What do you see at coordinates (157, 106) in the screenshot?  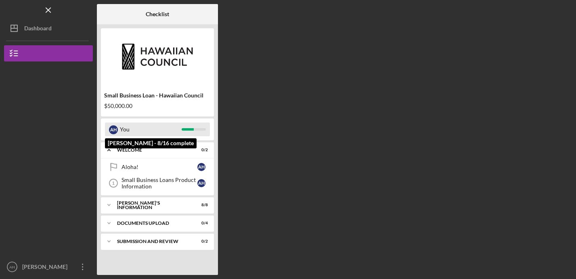 I see `div: $50,000.00` at bounding box center [157, 106].